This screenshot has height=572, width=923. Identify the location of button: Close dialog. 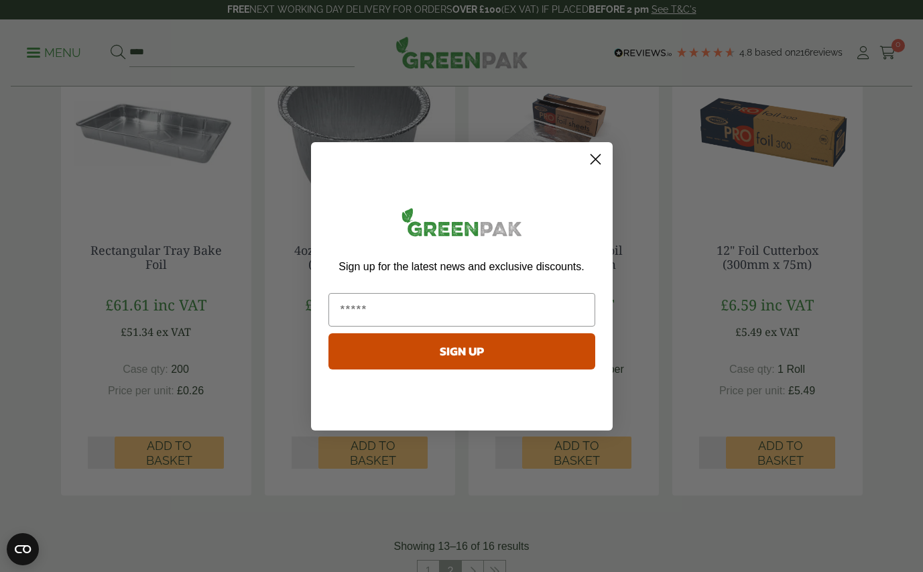
(595, 159).